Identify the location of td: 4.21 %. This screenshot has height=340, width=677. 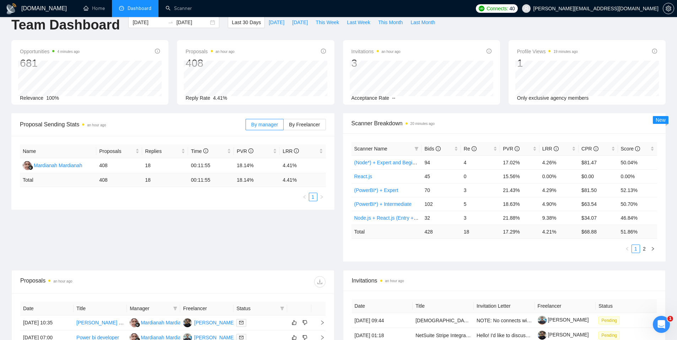
(559, 232).